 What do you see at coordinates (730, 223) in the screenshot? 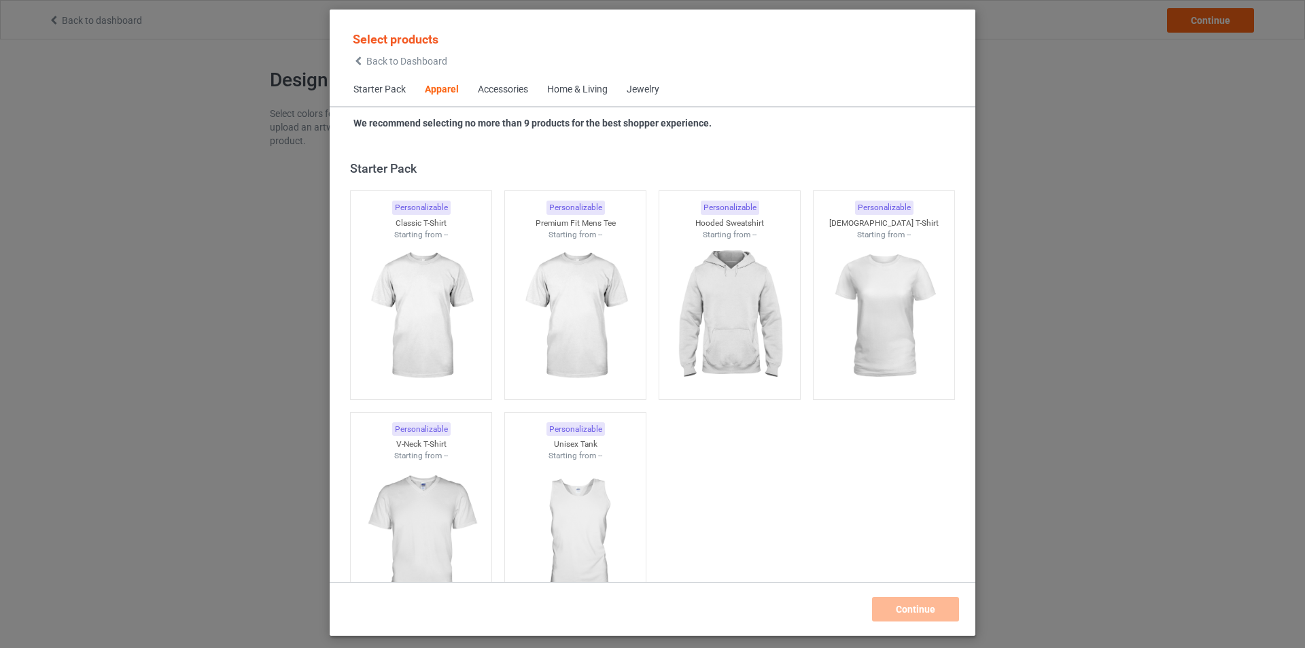
I see `div: Hooded Sweatshirt` at bounding box center [730, 223].